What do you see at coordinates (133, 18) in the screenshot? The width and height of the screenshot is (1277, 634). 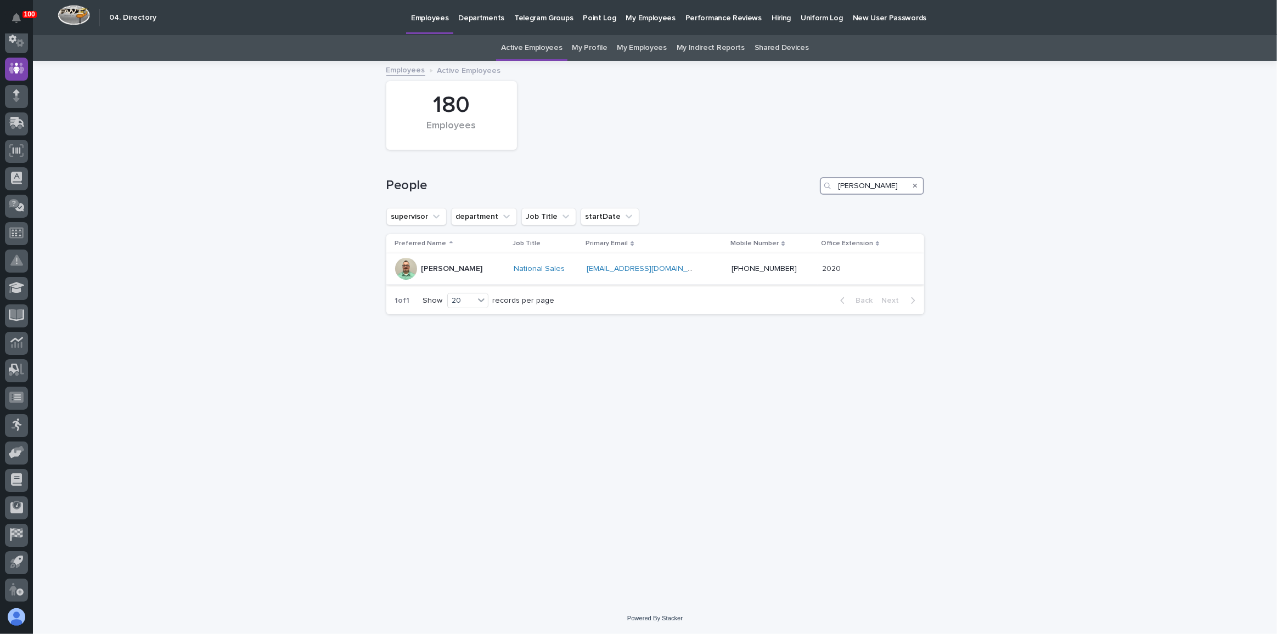 I see `h2: 04. Directory` at bounding box center [133, 18].